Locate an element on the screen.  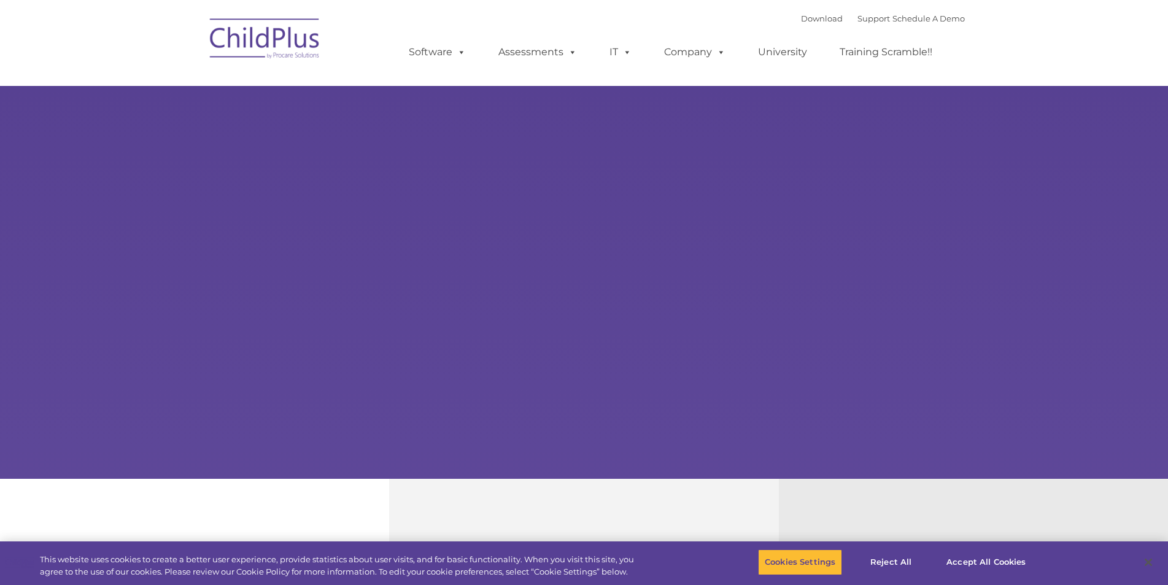
a: Company is located at coordinates (695, 52).